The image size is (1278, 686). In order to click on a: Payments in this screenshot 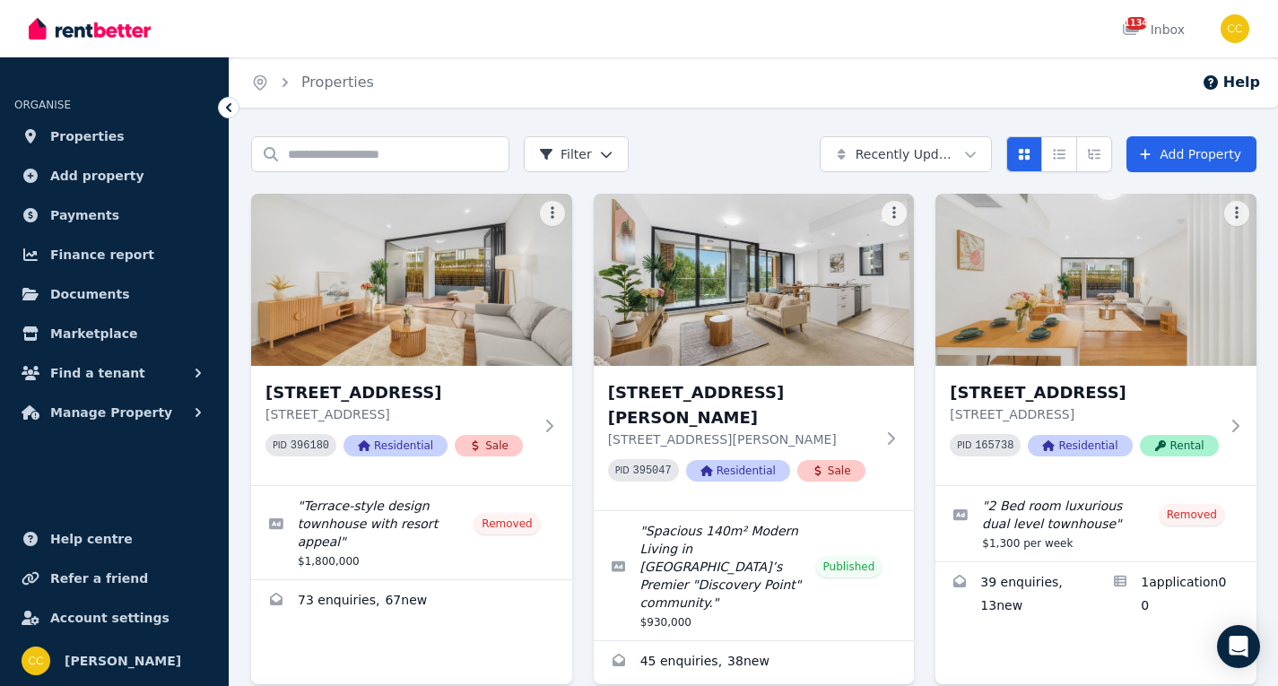, I will do `click(114, 215)`.